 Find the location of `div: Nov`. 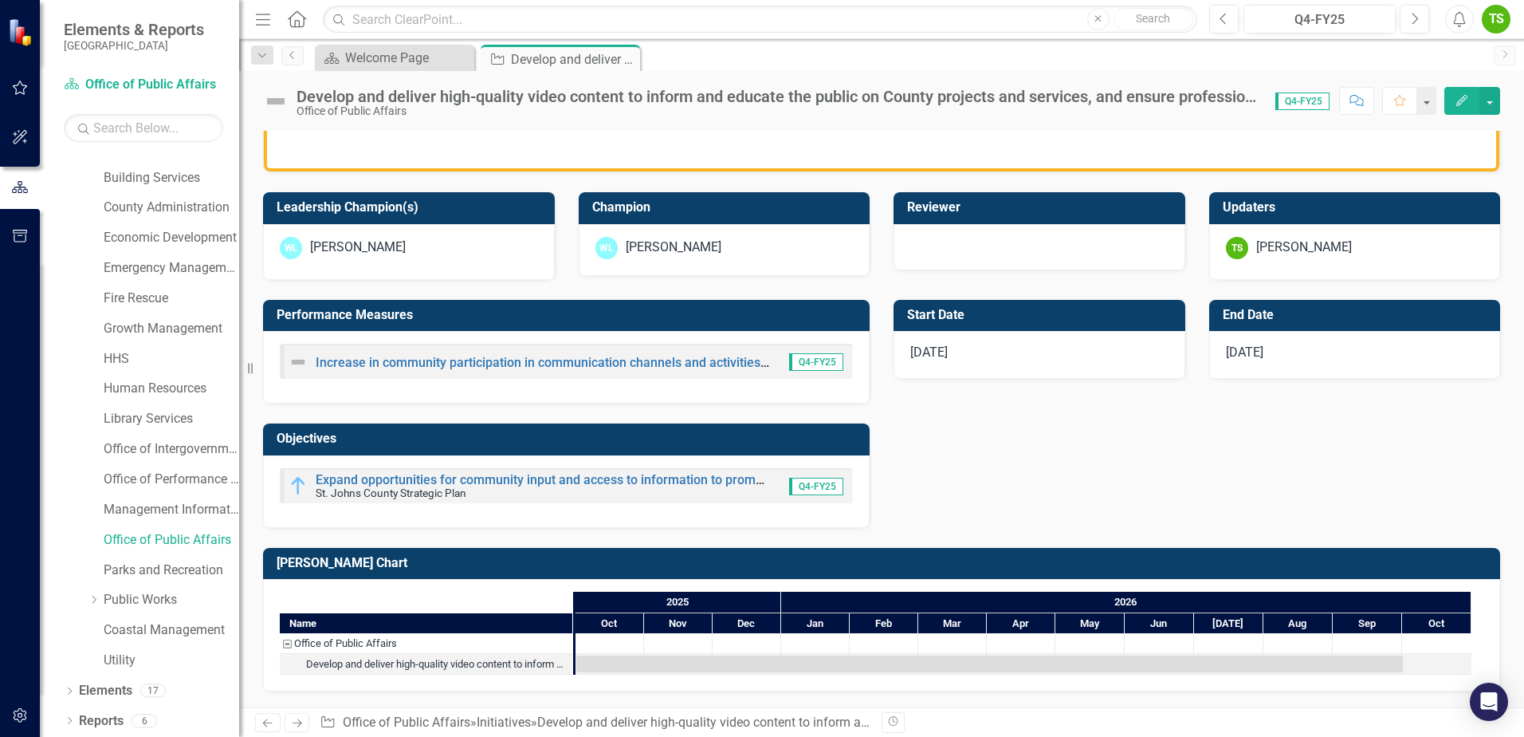

div: Nov is located at coordinates (678, 623).